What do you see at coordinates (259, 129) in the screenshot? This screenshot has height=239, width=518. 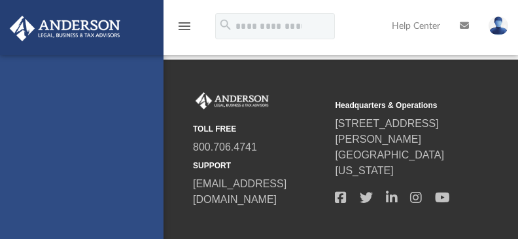 I see `small: TOLL FREE` at bounding box center [259, 129].